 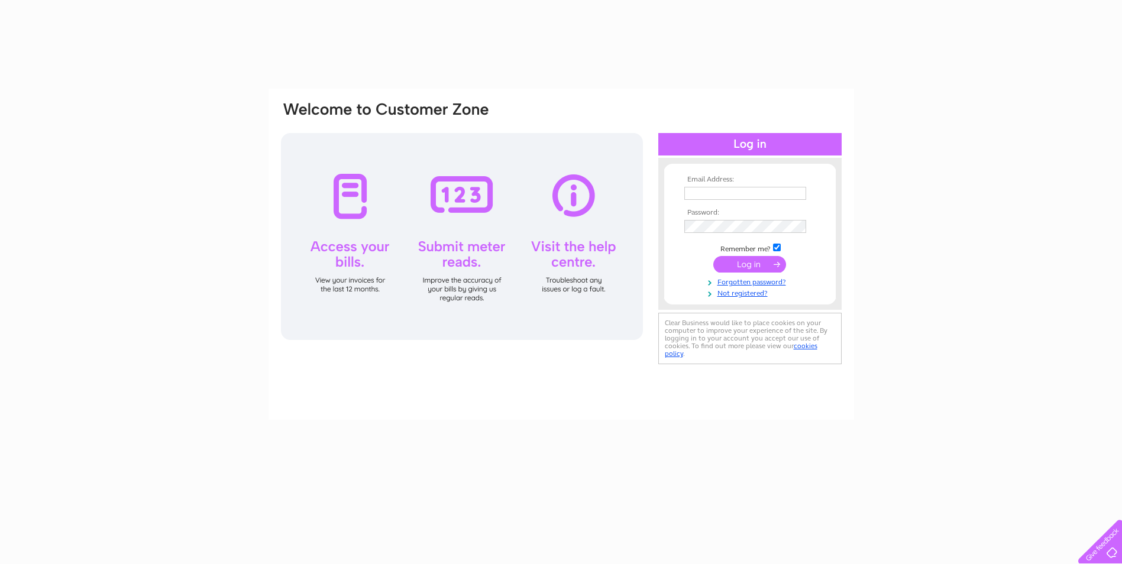 What do you see at coordinates (750, 213) in the screenshot?
I see `th: Password:` at bounding box center [750, 213].